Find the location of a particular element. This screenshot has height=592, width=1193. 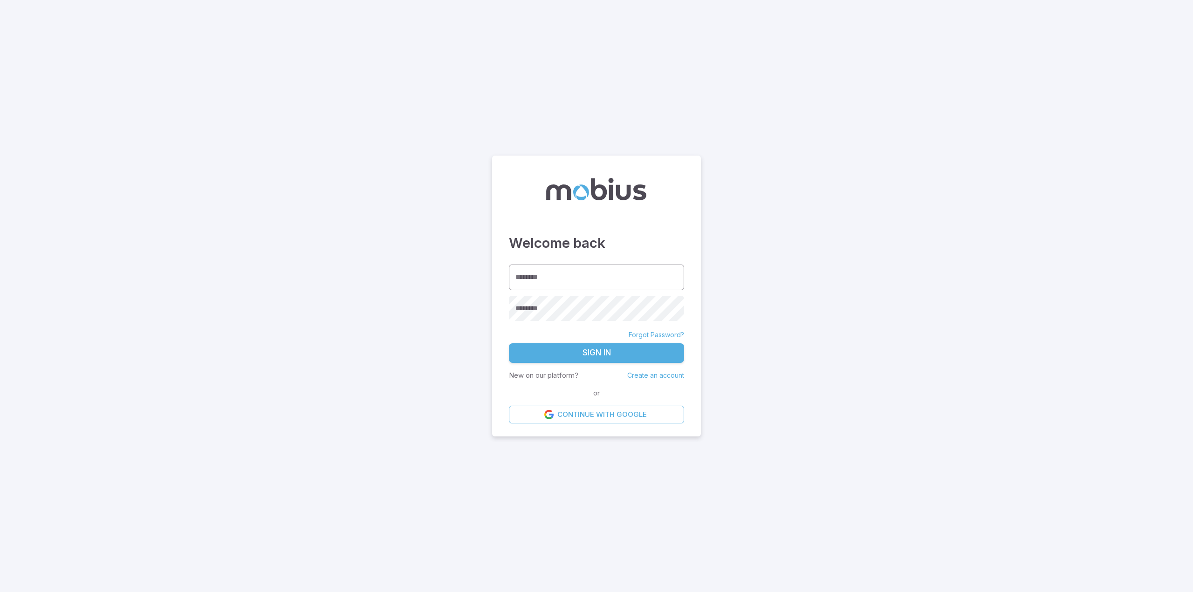

a: Create an account is located at coordinates (656, 375).